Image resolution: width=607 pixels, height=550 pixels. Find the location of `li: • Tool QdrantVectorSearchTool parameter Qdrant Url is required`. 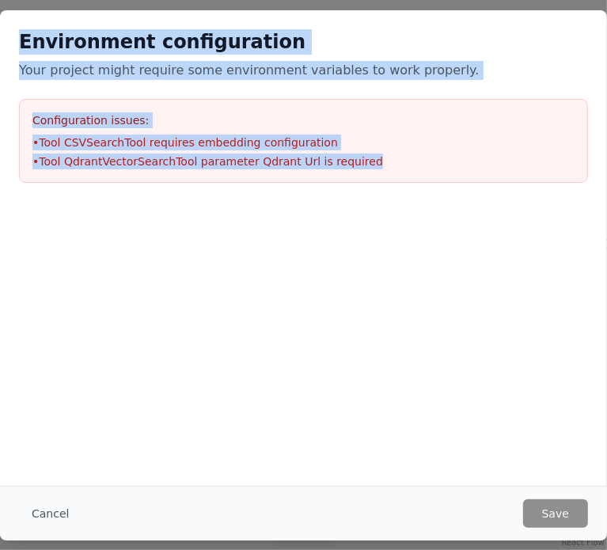

li: • Tool QdrantVectorSearchTool parameter Qdrant Url is required is located at coordinates (303, 162).